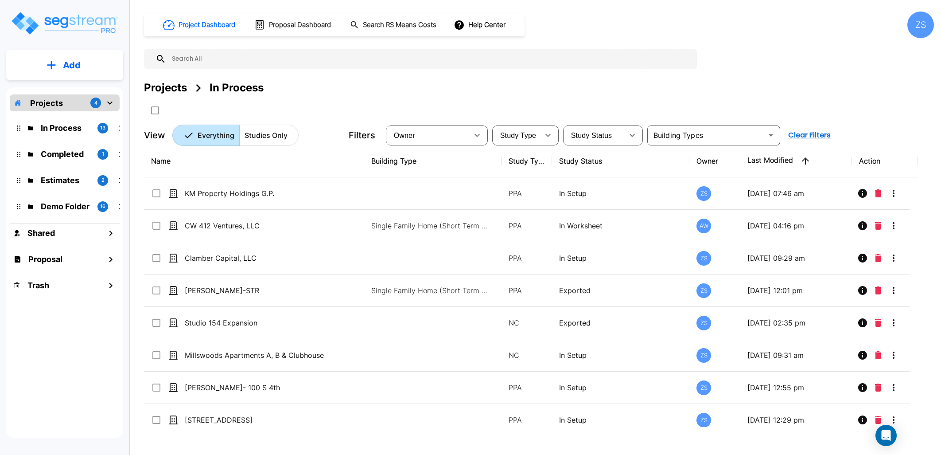 Image resolution: width=941 pixels, height=455 pixels. What do you see at coordinates (621, 323) in the screenshot?
I see `p: Exported` at bounding box center [621, 323].